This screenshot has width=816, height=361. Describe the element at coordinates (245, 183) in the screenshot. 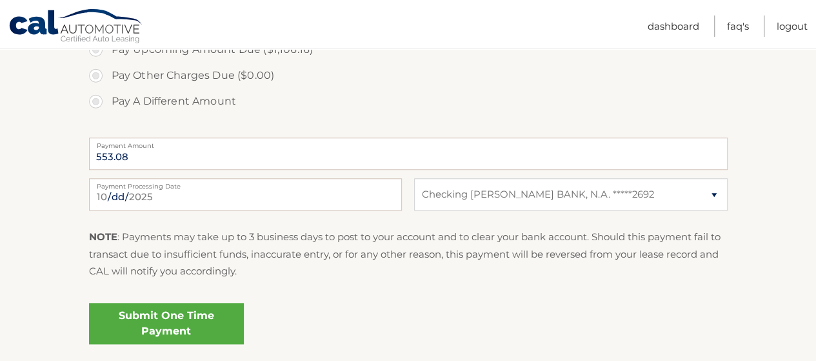

I see `label: Payment Processing Date` at that location.